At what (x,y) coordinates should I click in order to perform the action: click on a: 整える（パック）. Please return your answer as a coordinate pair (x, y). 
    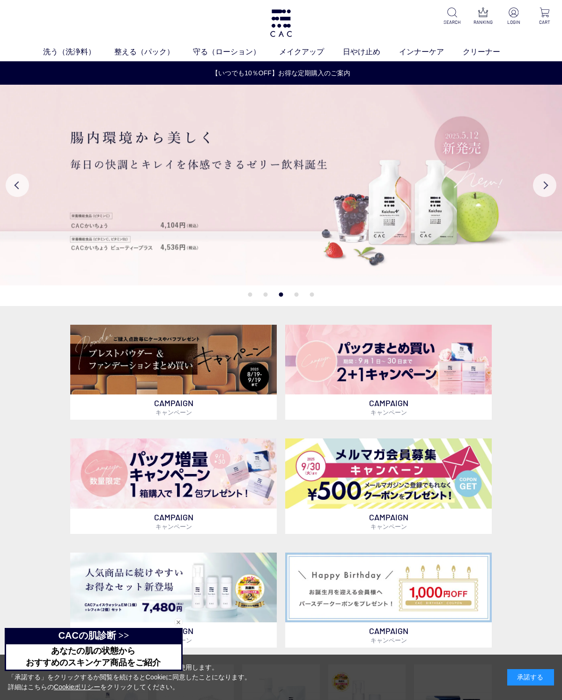
    Looking at the image, I should click on (154, 52).